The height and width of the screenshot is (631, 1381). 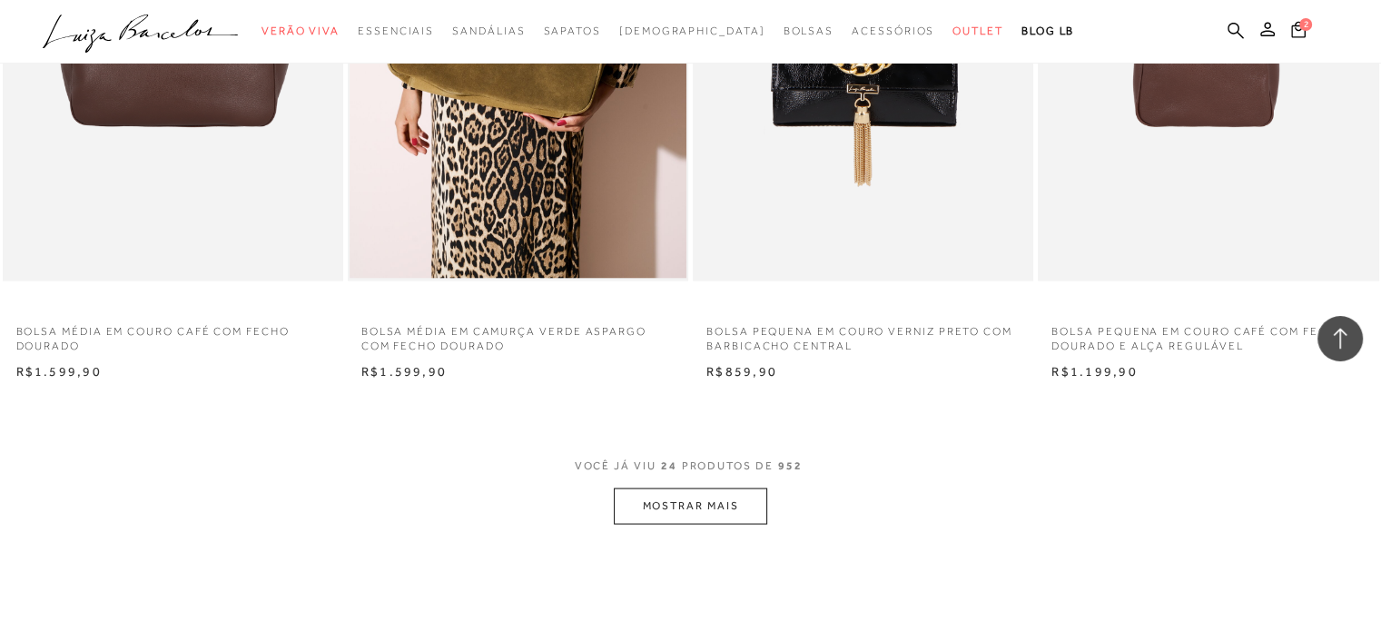 What do you see at coordinates (862, 334) in the screenshot?
I see `p: BOLSA PEQUENA EM COURO VERNIZ PRETO COM BARBICACHO CENTRAL` at bounding box center [862, 334].